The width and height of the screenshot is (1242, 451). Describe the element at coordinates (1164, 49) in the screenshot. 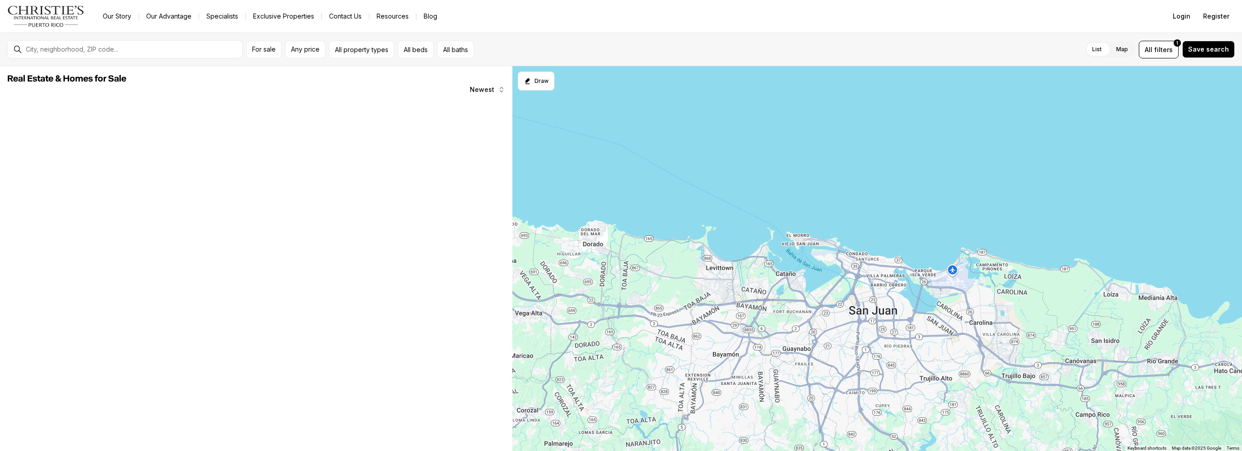

I see `span: filters` at that location.